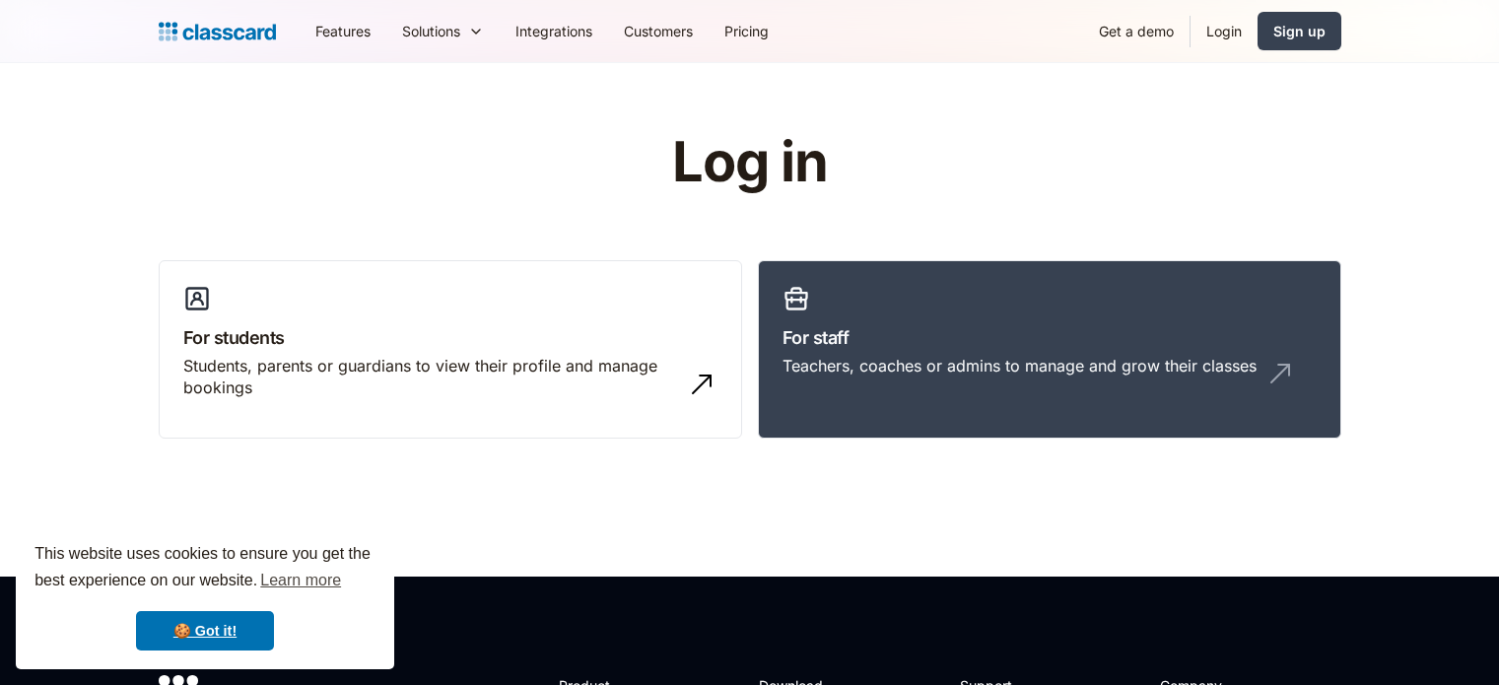  What do you see at coordinates (450, 350) in the screenshot?
I see `a: For studentsStudents, parents or guardians to view their profile and manage bookings` at bounding box center [450, 350].